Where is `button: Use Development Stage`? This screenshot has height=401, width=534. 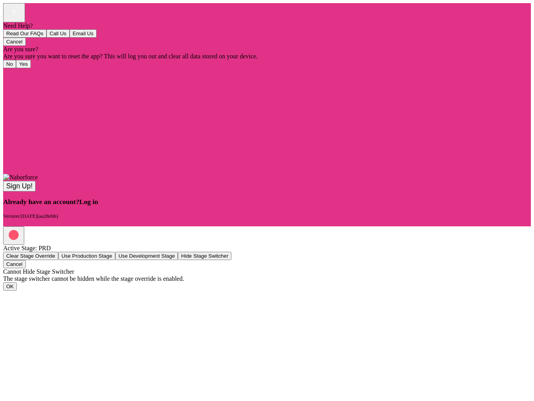 button: Use Development Stage is located at coordinates (147, 255).